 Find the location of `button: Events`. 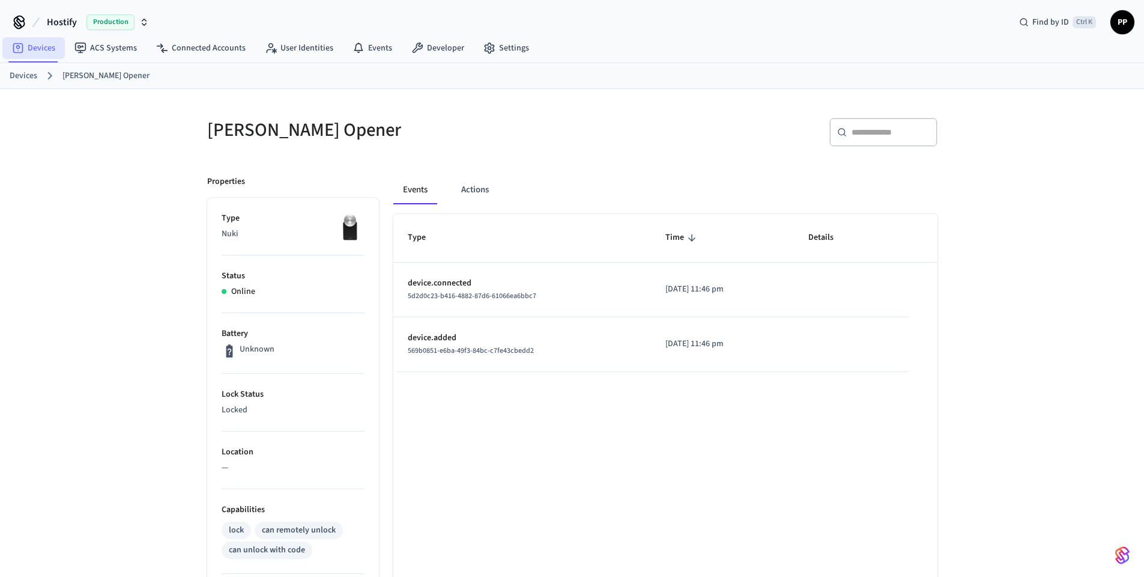

button: Events is located at coordinates (415, 190).